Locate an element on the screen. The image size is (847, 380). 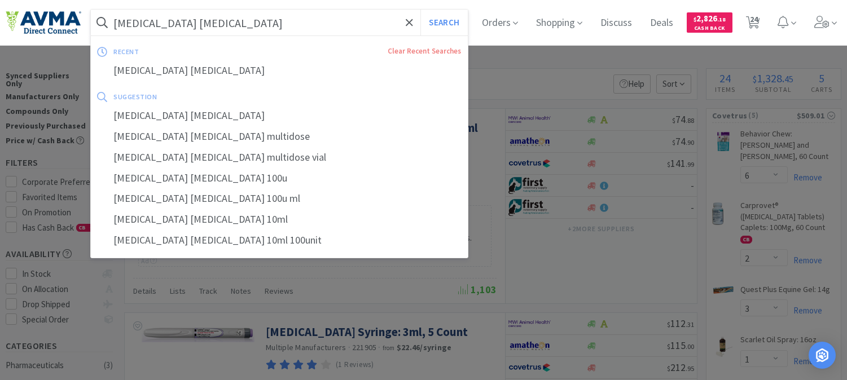
img: e4e33dab9f054f5782a47901c742baa9_102.png is located at coordinates (43, 23).